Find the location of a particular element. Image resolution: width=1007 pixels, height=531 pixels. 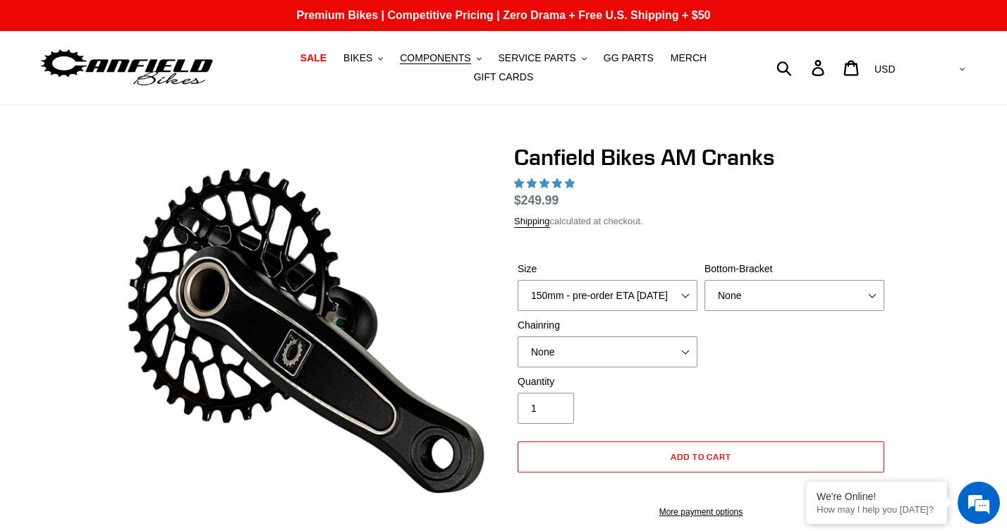

a: GIFT CARDS is located at coordinates (504, 77).